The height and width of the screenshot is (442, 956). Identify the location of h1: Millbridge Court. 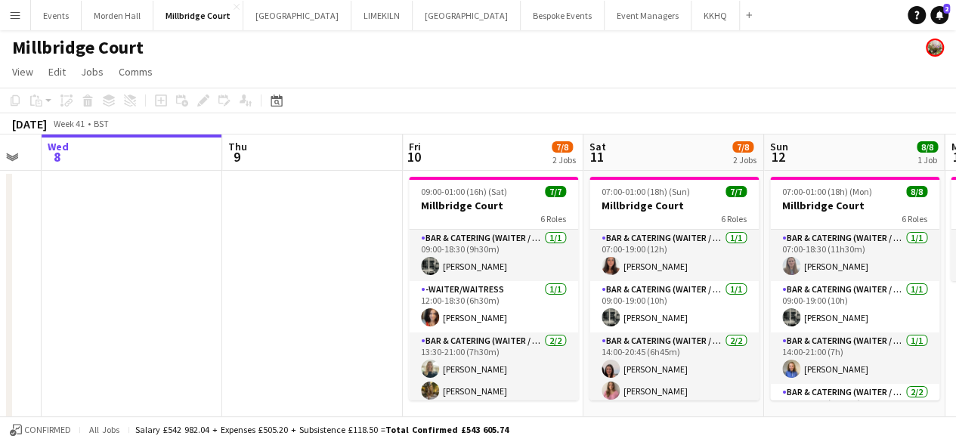
(78, 48).